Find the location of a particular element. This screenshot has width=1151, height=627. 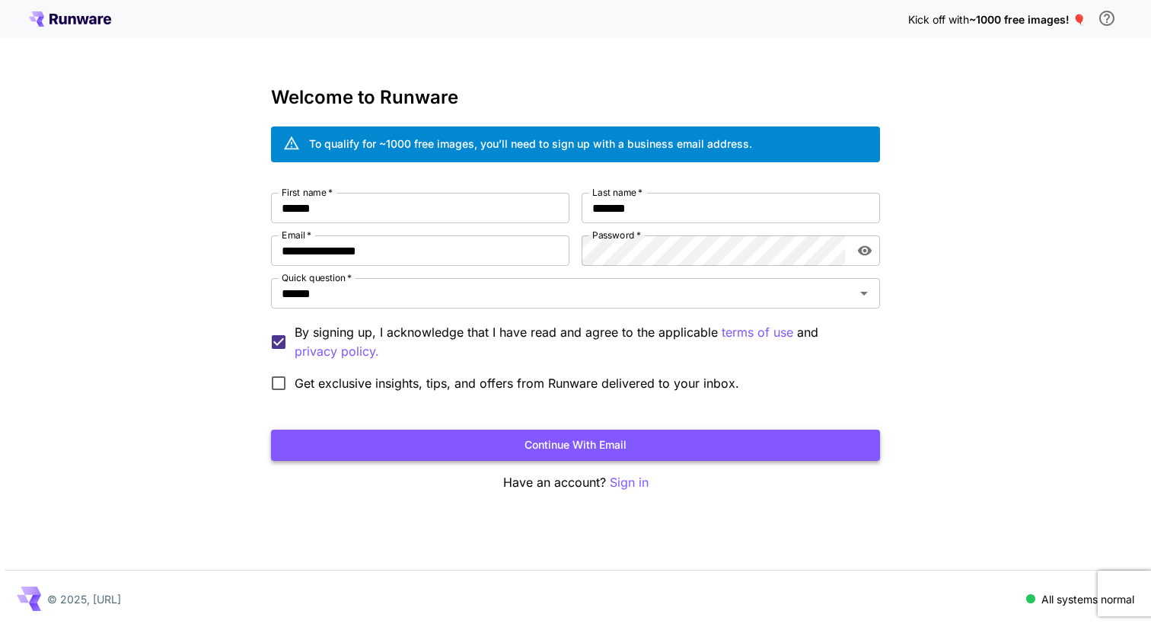

p: privacy policy. is located at coordinates (336, 351).